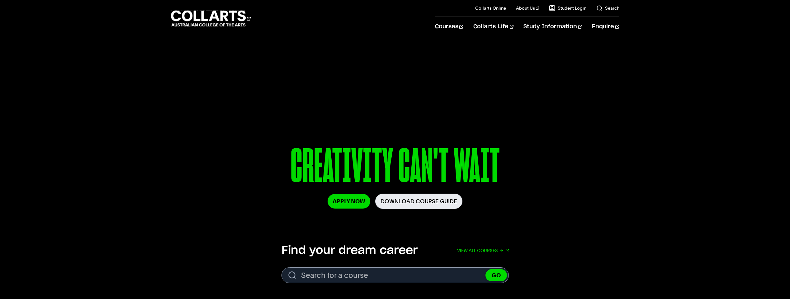 This screenshot has height=299, width=790. Describe the element at coordinates (449, 27) in the screenshot. I see `a: Courses` at that location.